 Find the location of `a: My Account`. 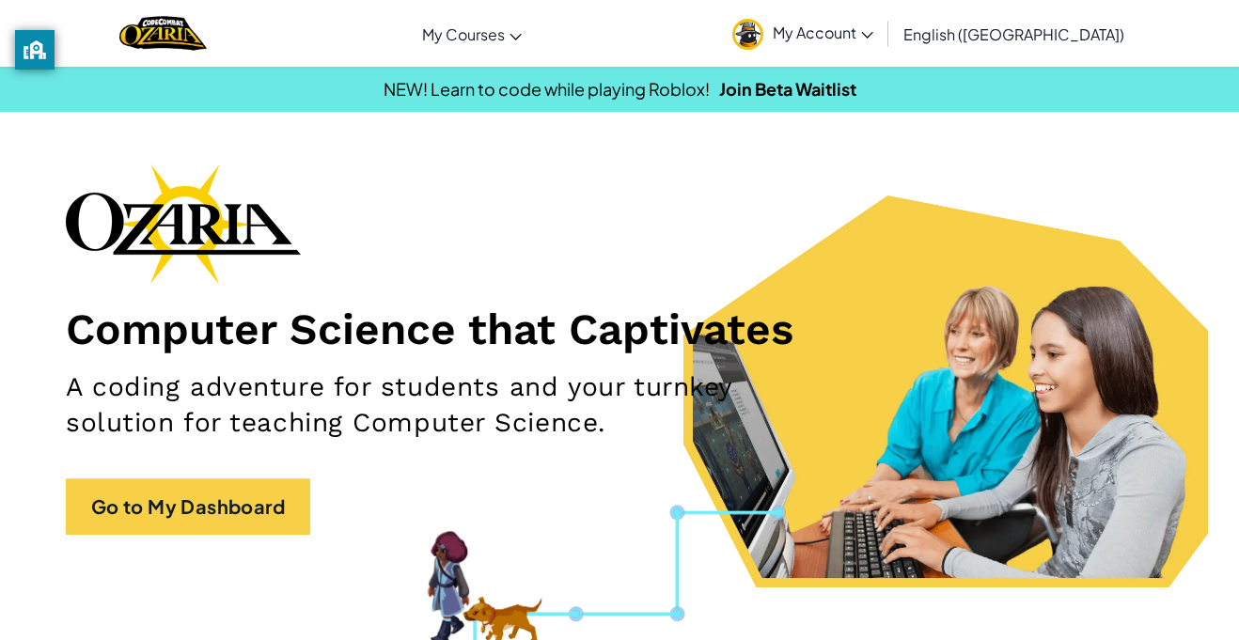

a: My Account is located at coordinates (803, 33).